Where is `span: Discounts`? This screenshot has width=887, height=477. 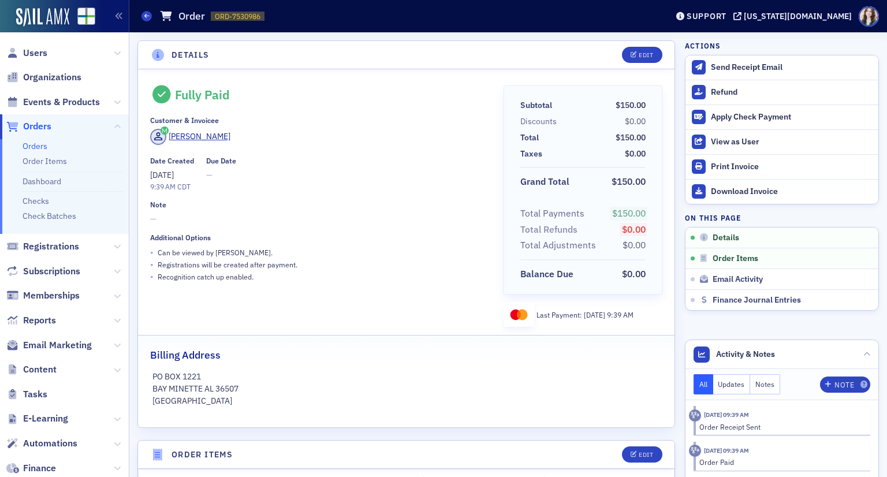
span: Discounts is located at coordinates (540, 121).